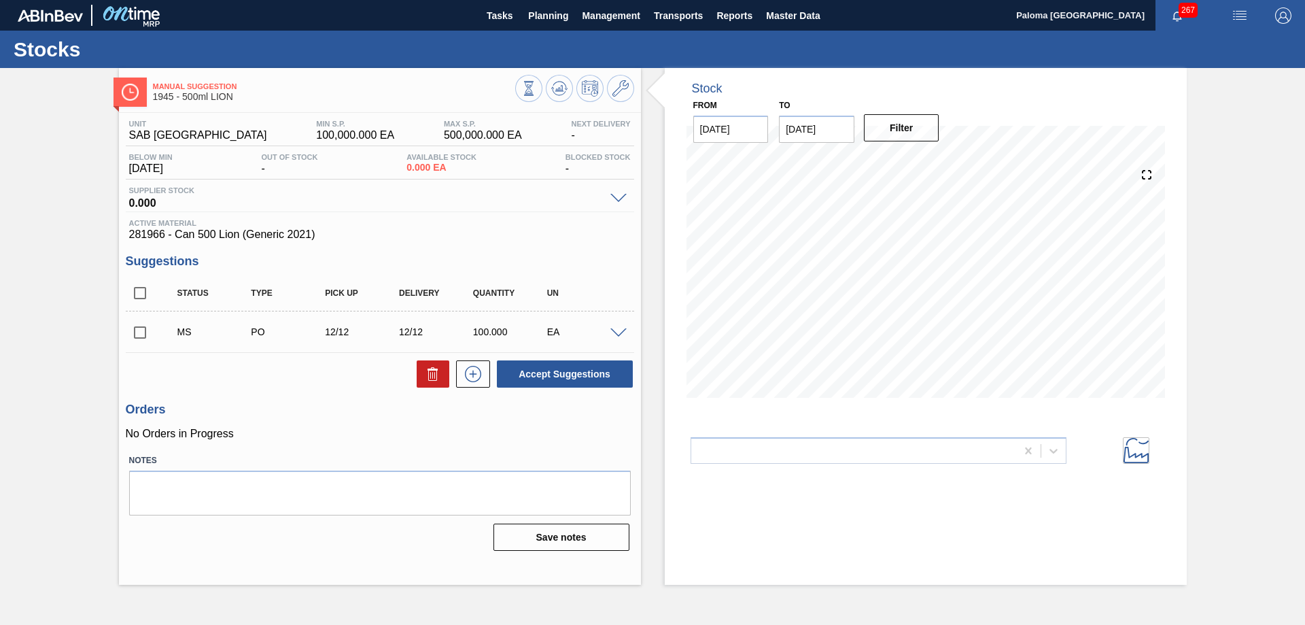 The height and width of the screenshot is (625, 1305). What do you see at coordinates (290, 157) in the screenshot?
I see `span: Out Of Stock` at bounding box center [290, 157].